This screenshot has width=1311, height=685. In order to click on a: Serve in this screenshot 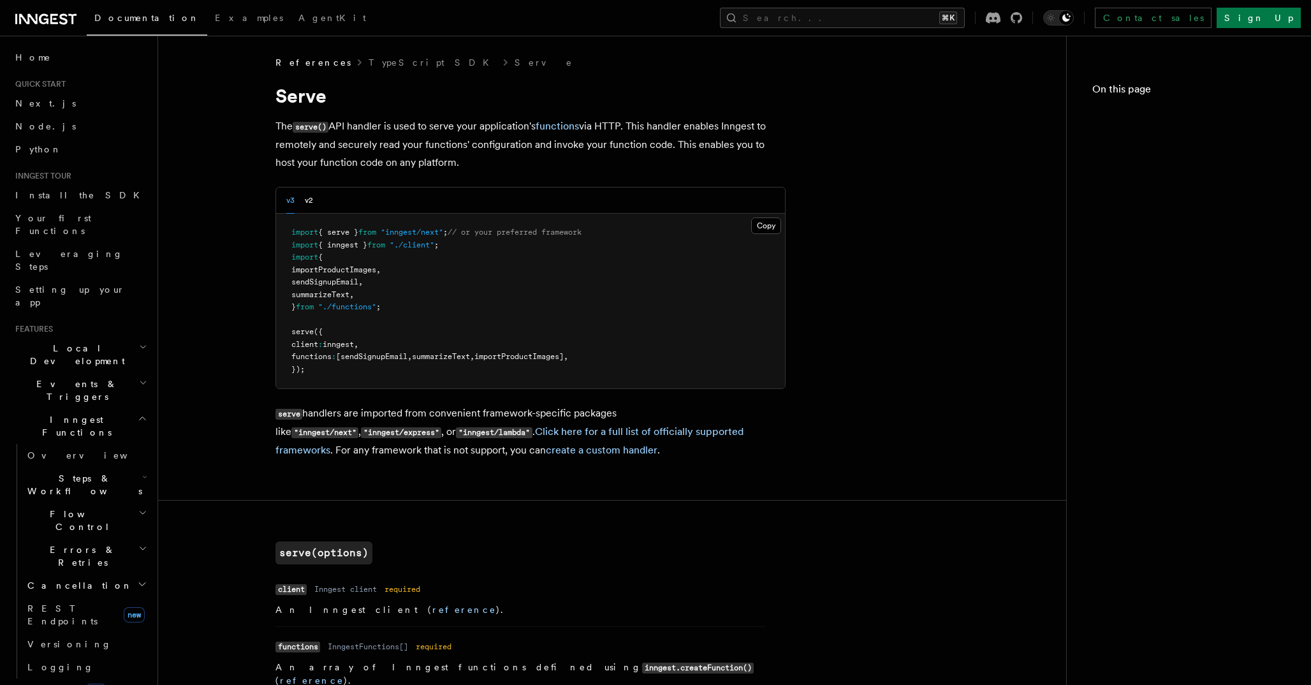, I will do `click(544, 63)`.